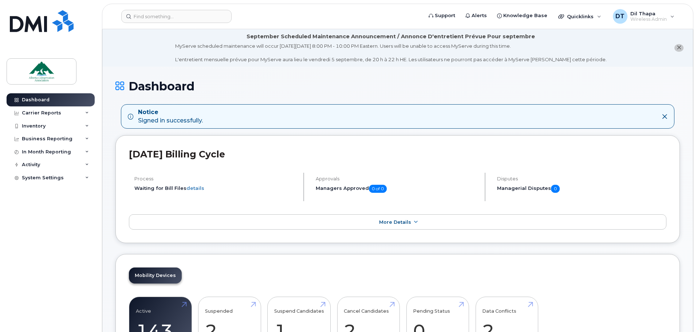 Image resolution: width=697 pixels, height=332 pixels. What do you see at coordinates (581, 178) in the screenshot?
I see `h4: Disputes` at bounding box center [581, 178].